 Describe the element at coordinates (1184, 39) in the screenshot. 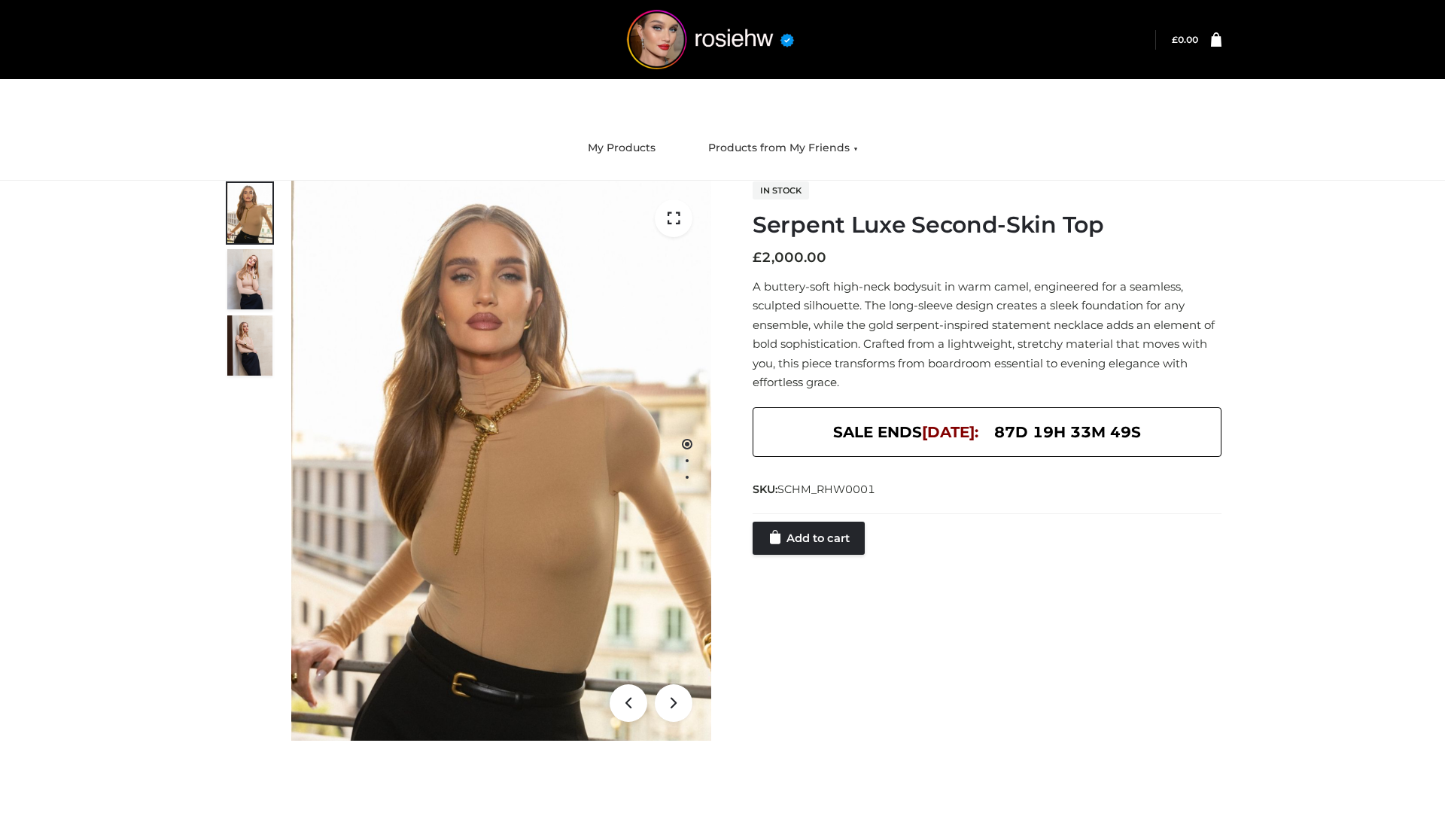

I see `bdi: 0.00` at that location.